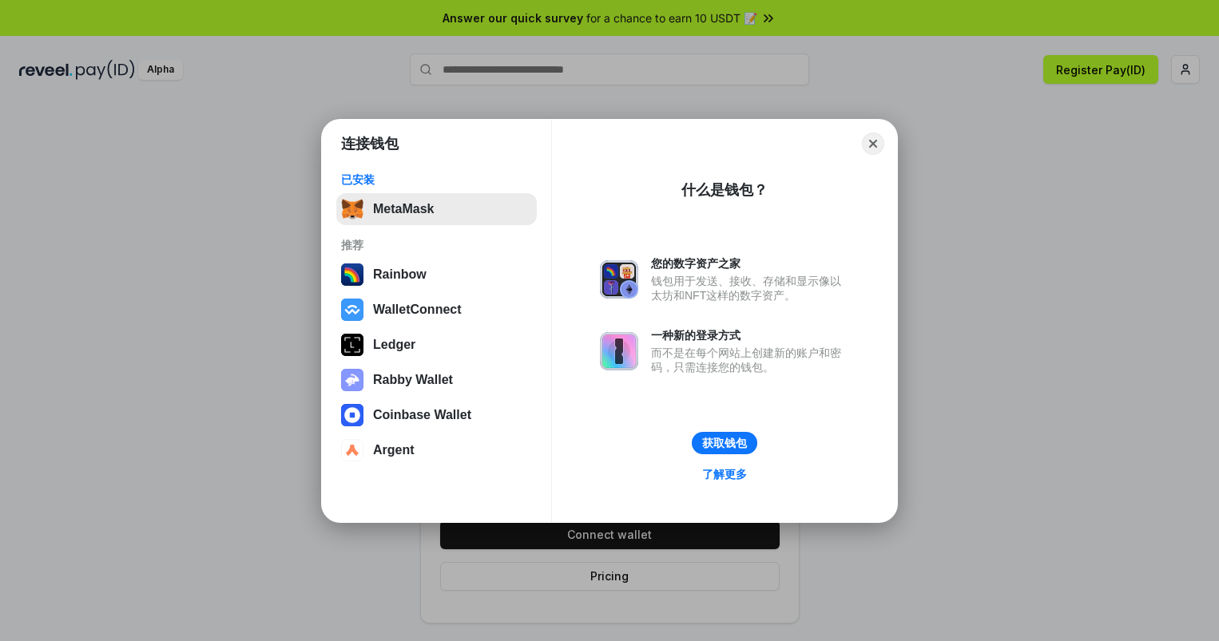 This screenshot has width=1219, height=641. Describe the element at coordinates (436, 415) in the screenshot. I see `button: Coinbase Wallet` at that location.